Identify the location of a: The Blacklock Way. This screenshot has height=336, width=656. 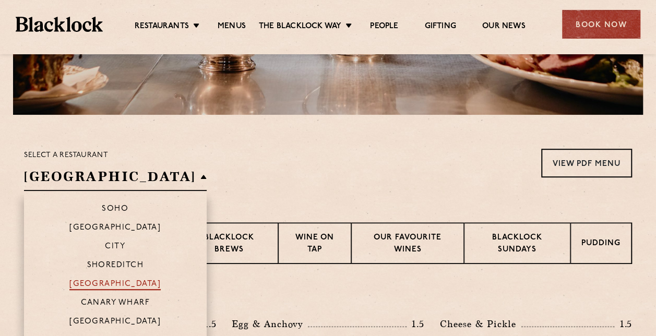
(300, 27).